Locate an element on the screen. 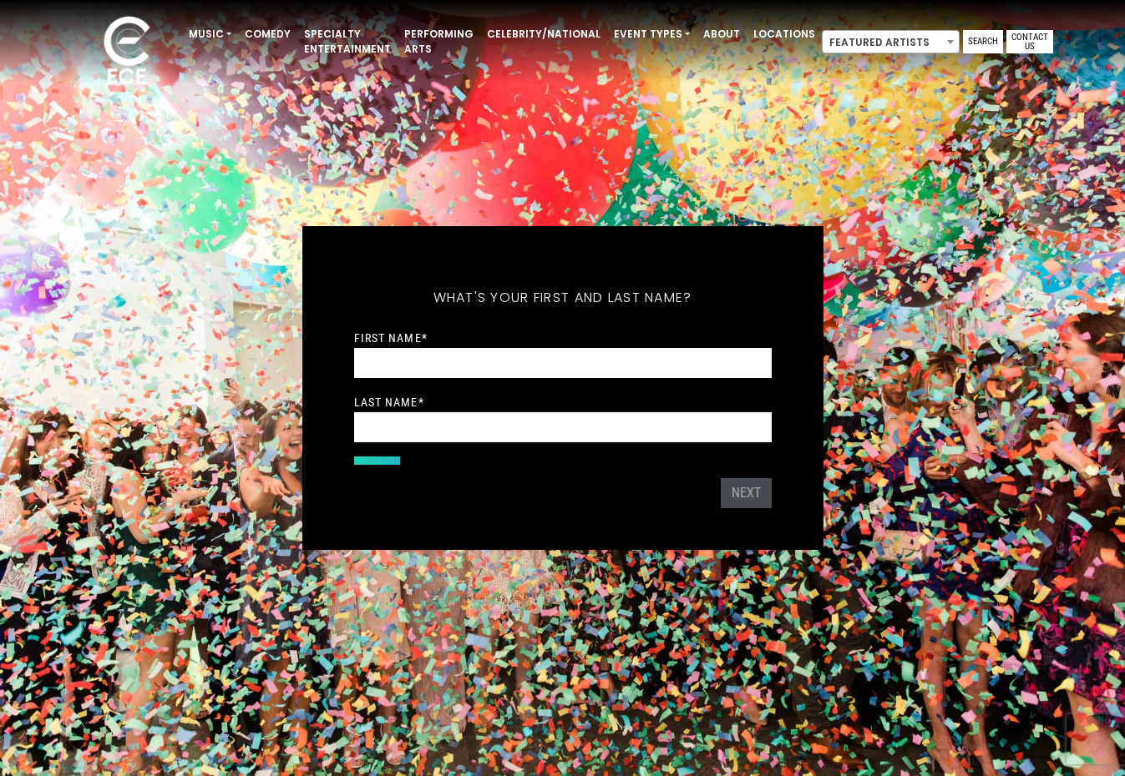  a: Contact Us is located at coordinates (1029, 42).